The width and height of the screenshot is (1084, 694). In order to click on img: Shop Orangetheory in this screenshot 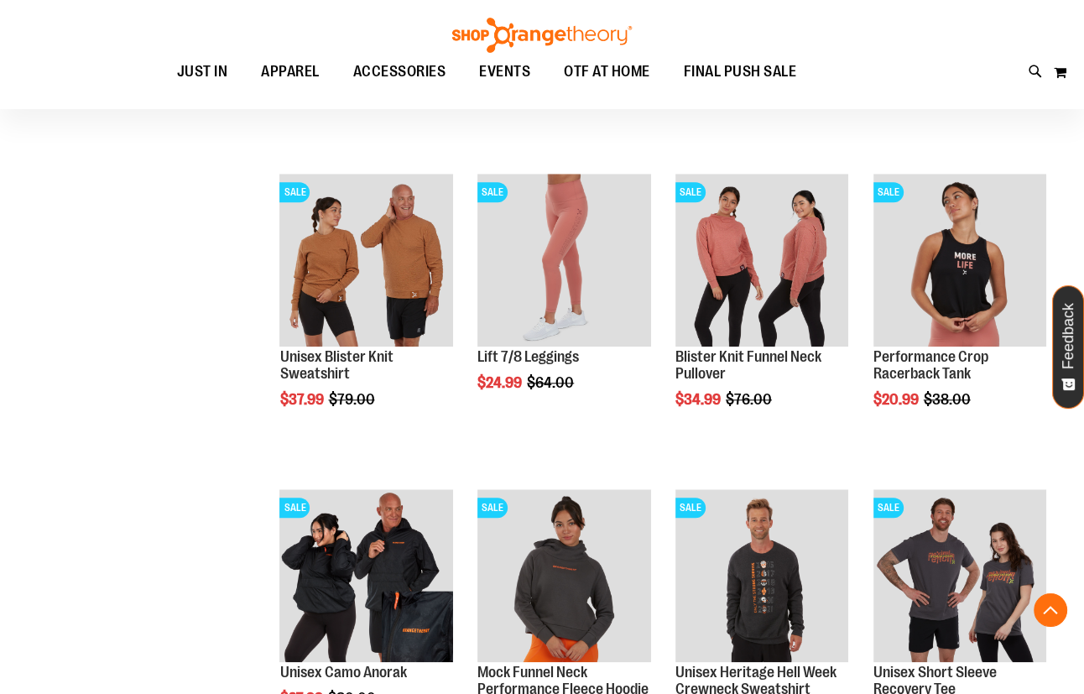, I will do `click(542, 35)`.